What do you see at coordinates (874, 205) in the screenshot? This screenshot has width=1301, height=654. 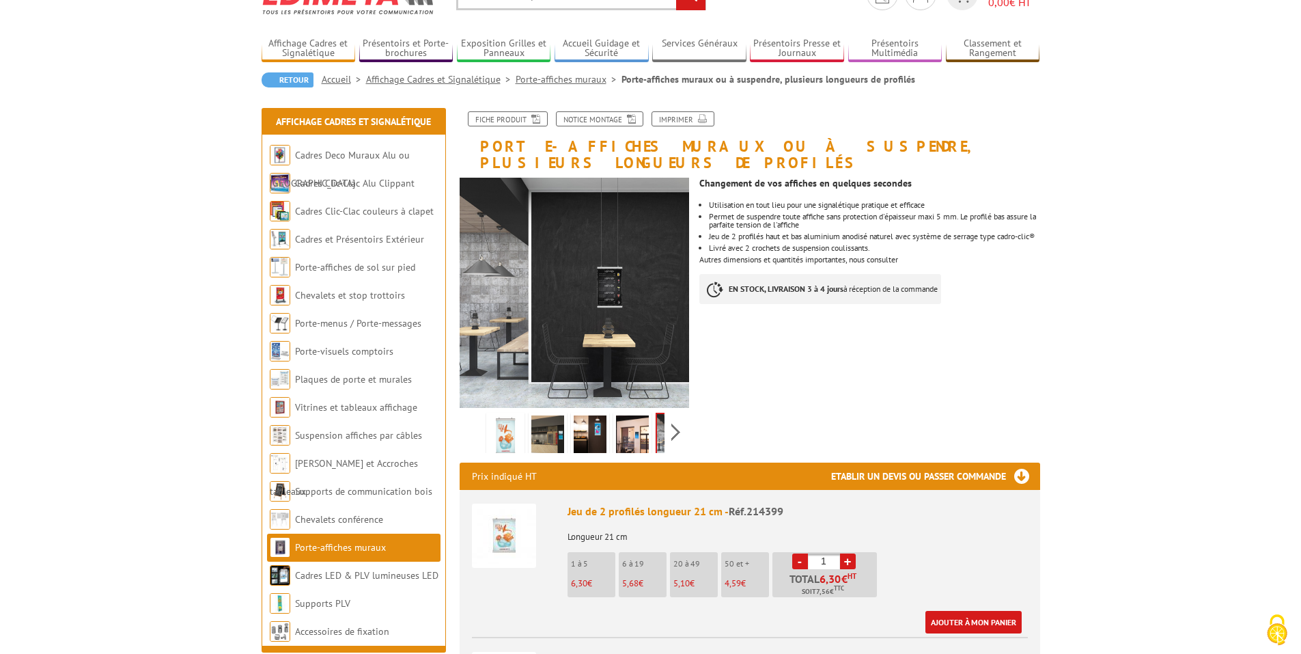 I see `li: Utilisation en tout lieu pour une signalétique pratique et efficace` at bounding box center [874, 205].